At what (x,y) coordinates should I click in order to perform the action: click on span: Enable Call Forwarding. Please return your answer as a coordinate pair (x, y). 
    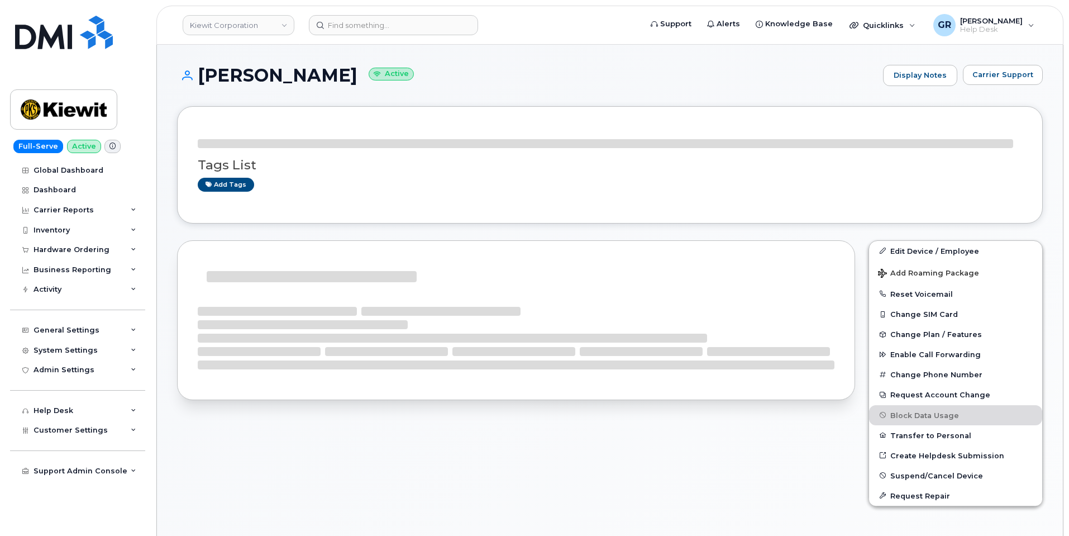
    Looking at the image, I should click on (935, 354).